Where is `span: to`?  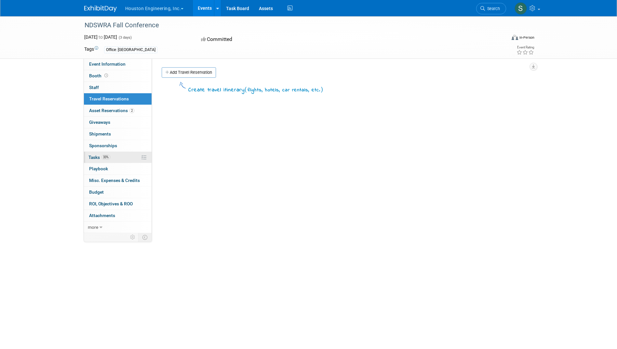 span: to is located at coordinates (100, 37).